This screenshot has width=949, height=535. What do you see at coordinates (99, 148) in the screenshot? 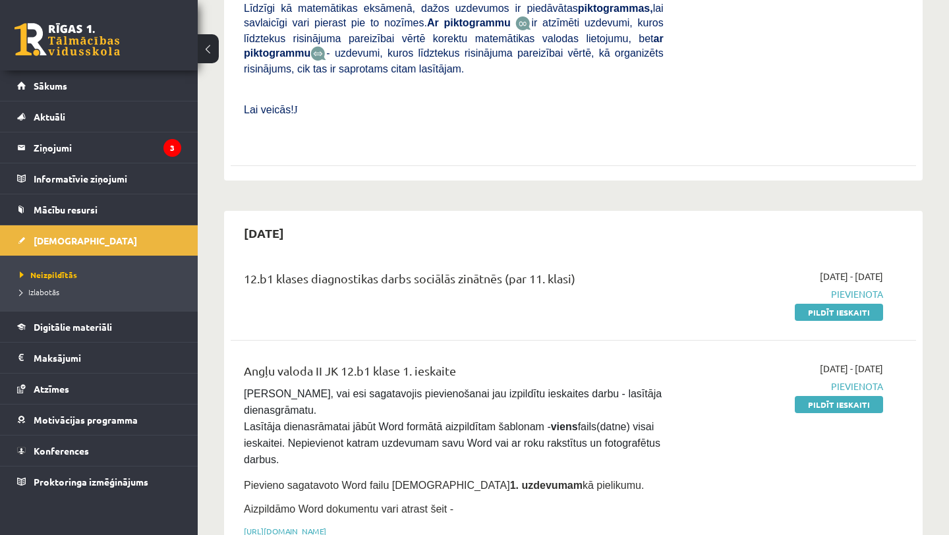
I see `a: Ziņojumi3` at bounding box center [99, 148].